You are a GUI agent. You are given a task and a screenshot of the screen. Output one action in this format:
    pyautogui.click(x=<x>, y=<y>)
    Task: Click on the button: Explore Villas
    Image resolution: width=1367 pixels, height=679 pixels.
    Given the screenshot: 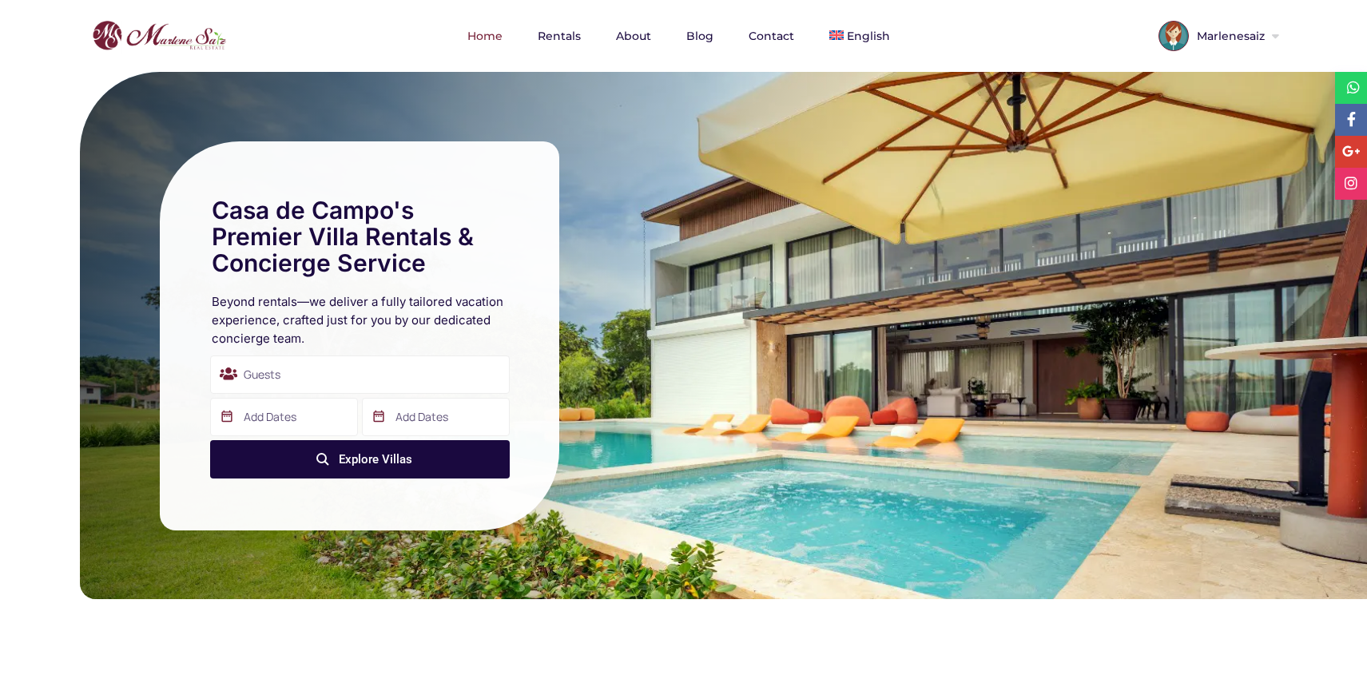 What is the action you would take?
    pyautogui.click(x=359, y=459)
    